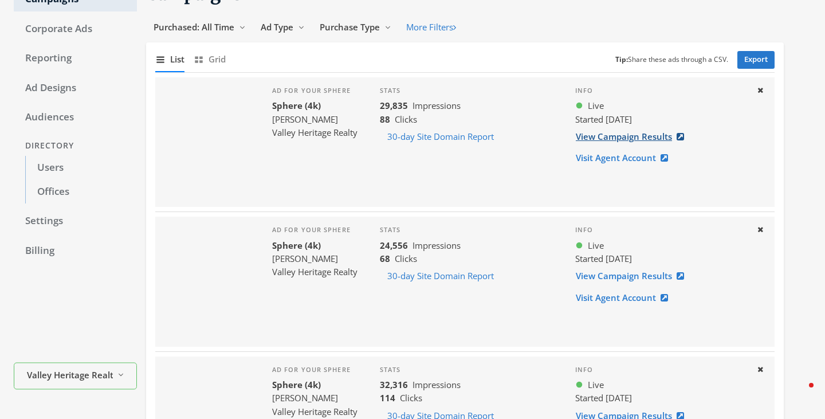  I want to click on button: List, so click(170, 59).